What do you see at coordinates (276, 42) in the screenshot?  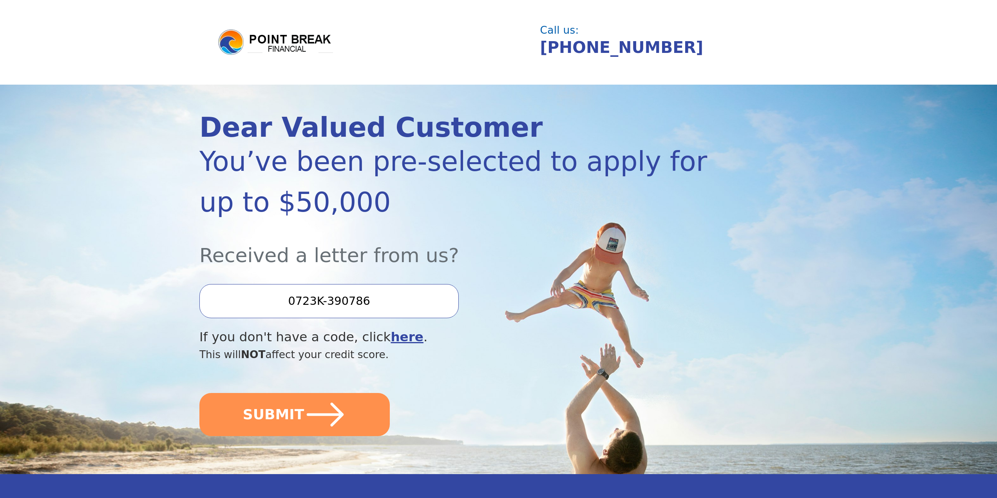 I see `img: logo.png` at bounding box center [276, 42].